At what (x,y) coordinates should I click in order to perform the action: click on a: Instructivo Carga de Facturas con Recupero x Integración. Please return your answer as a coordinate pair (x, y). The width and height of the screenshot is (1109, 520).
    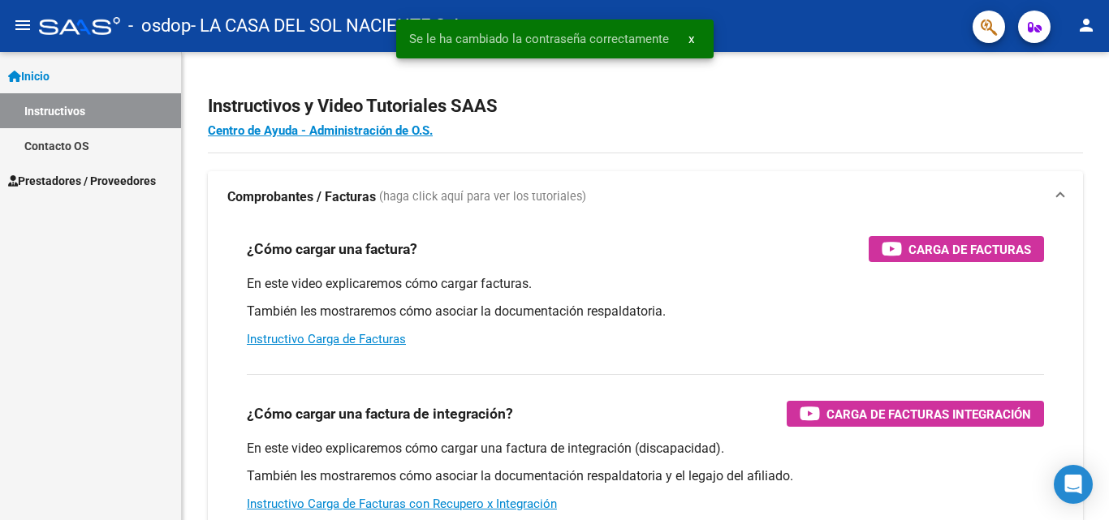
    Looking at the image, I should click on (402, 504).